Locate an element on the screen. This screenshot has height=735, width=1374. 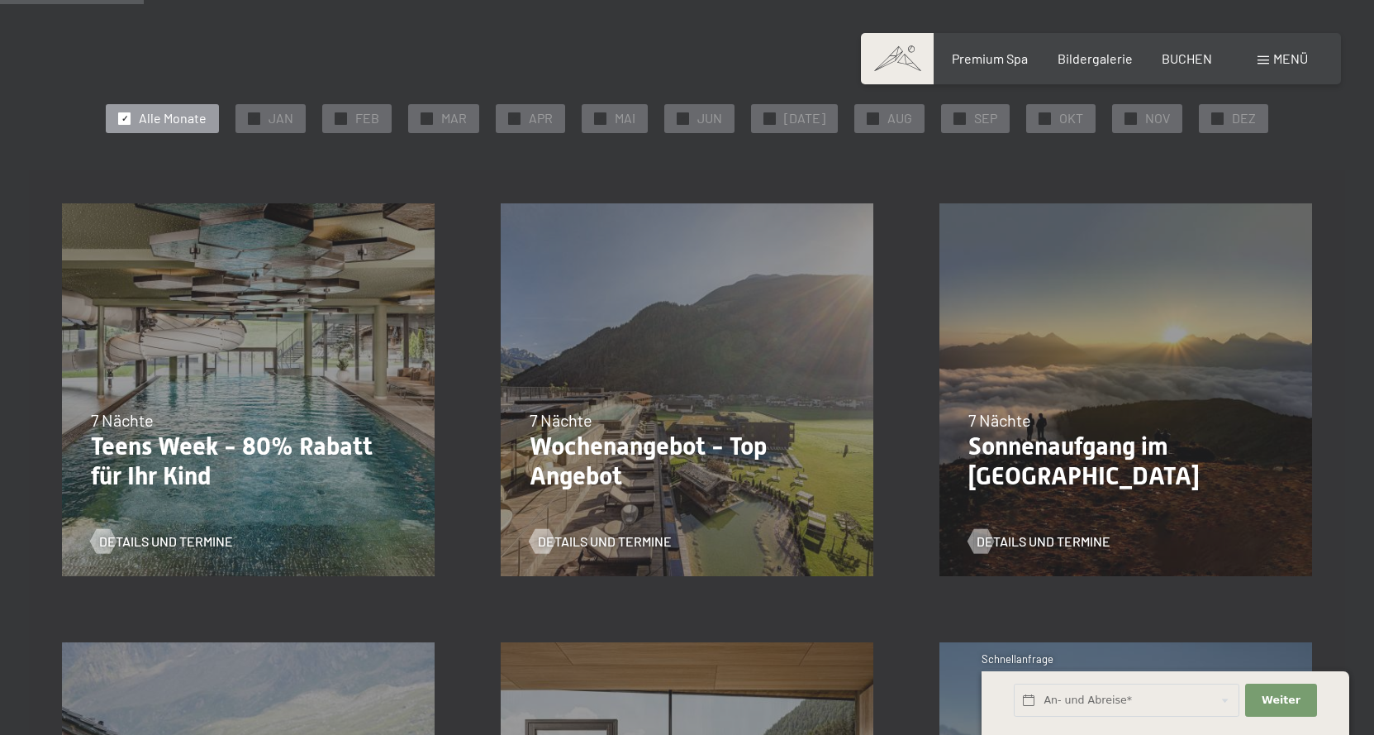
button: Weiter is located at coordinates (1281, 700).